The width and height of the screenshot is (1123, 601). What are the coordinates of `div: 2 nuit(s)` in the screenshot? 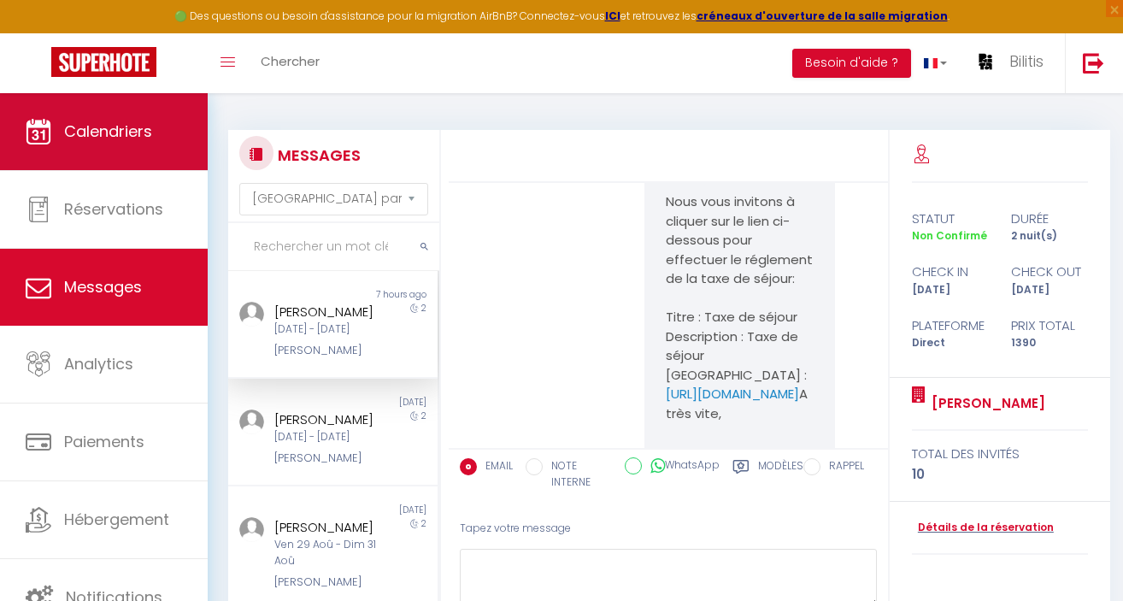 It's located at (1049, 236).